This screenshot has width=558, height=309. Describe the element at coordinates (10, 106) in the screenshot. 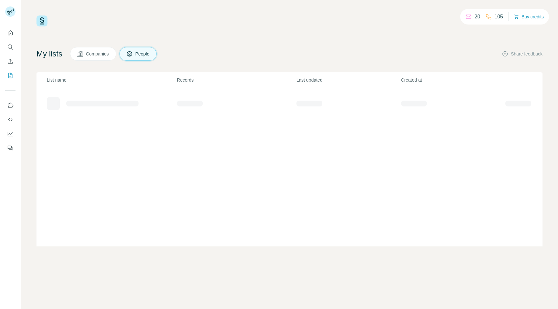

I see `button: Use Surfe on LinkedIn` at that location.